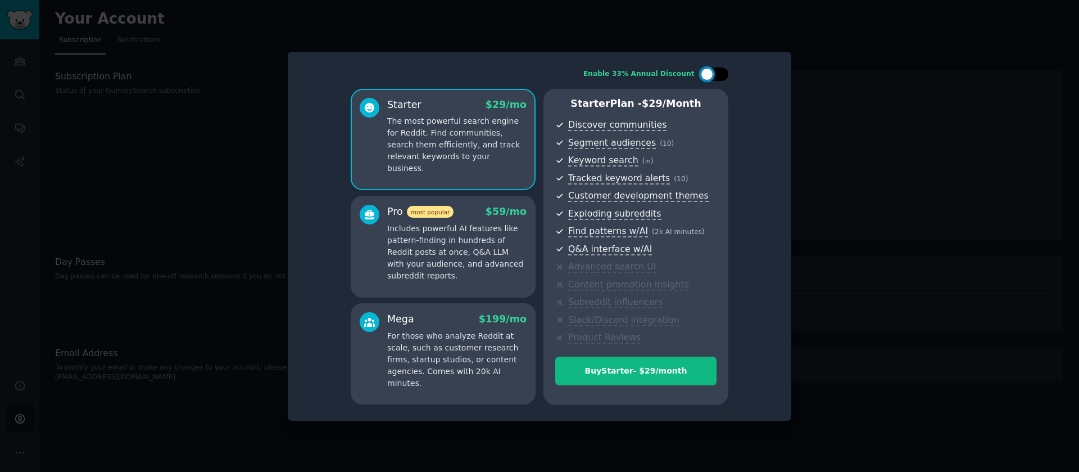 This screenshot has width=1079, height=472. Describe the element at coordinates (506, 105) in the screenshot. I see `span: $ 29 /mo` at that location.